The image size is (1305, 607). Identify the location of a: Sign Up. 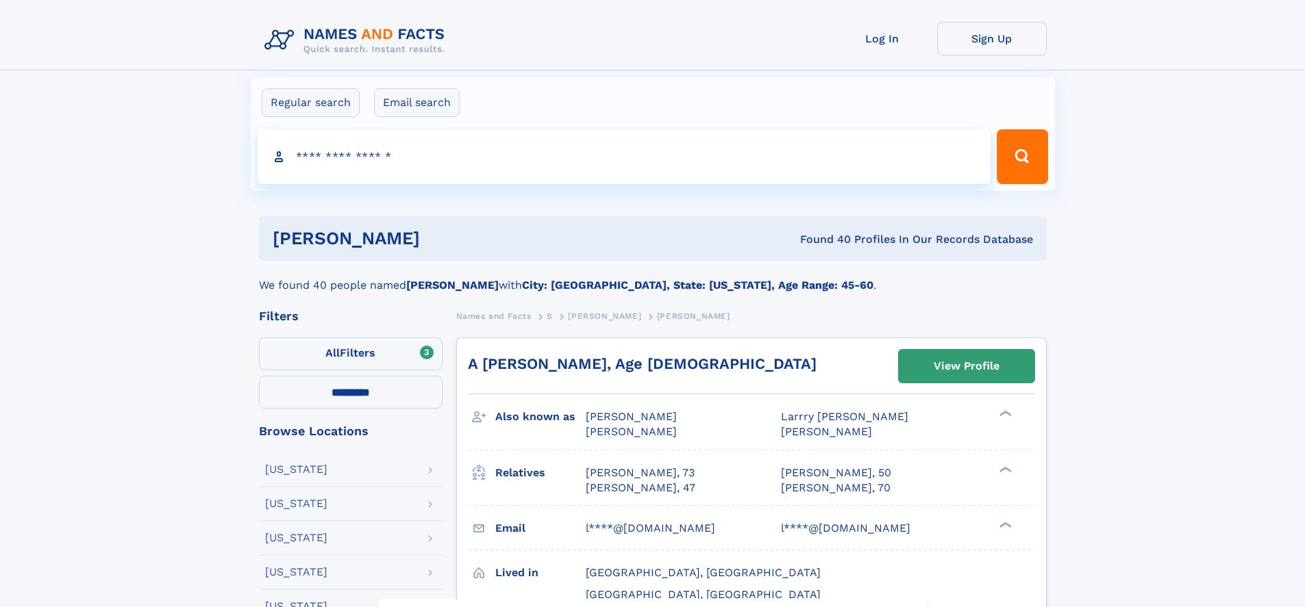
(992, 38).